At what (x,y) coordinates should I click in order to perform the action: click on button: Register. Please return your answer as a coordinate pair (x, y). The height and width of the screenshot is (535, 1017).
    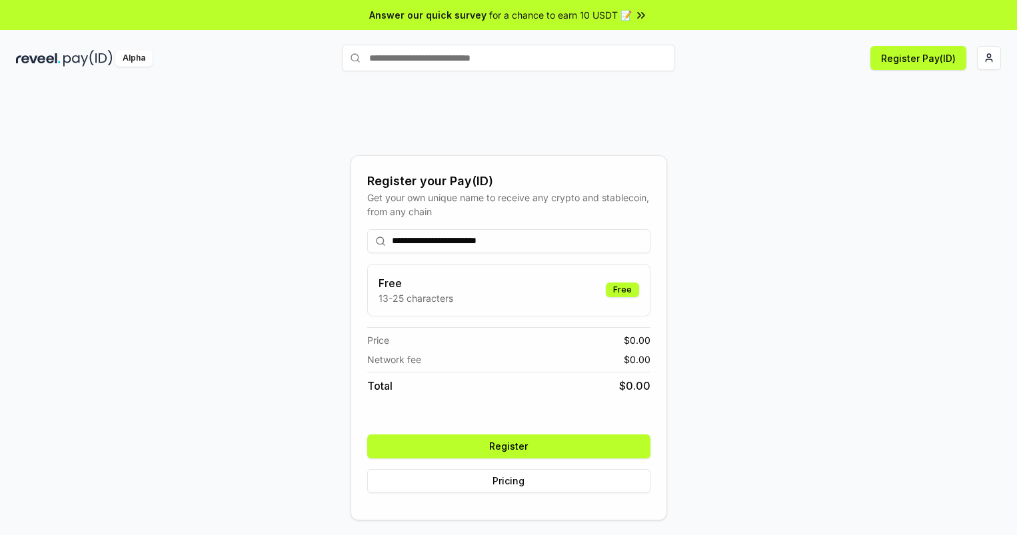
    Looking at the image, I should click on (508, 446).